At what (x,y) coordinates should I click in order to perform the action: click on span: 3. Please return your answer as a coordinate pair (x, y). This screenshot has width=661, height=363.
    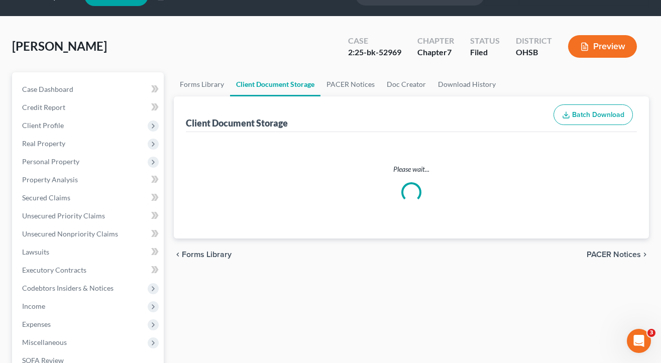
    Looking at the image, I should click on (651, 333).